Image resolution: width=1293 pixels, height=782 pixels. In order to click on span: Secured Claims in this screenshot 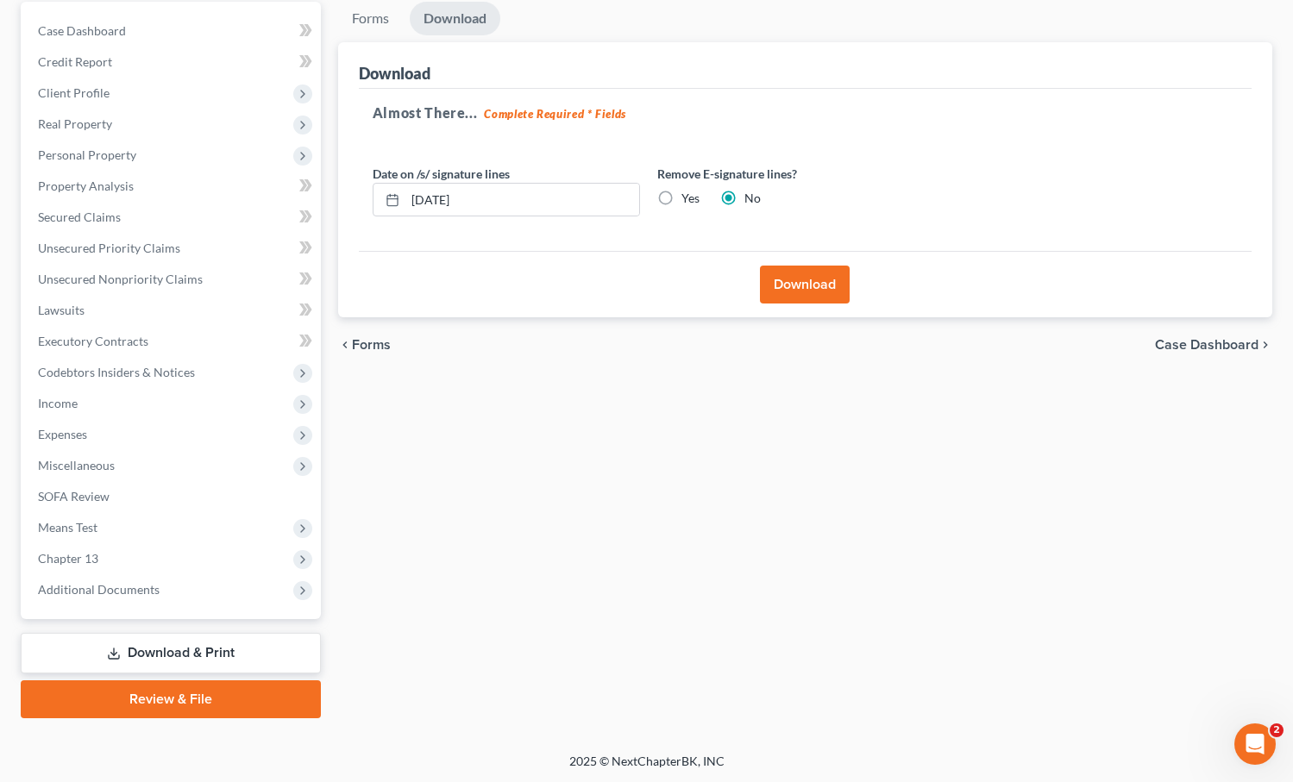, I will do `click(79, 216)`.